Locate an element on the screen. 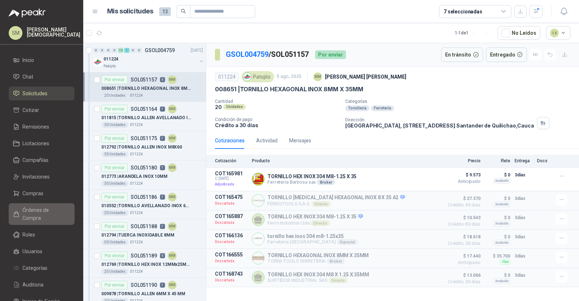 This screenshot has width=579, height=301. a: Por enviarSOL0511867MM010552 |TORNILLO AVELLANADO INOX 6X1520 Unidades011224 is located at coordinates (144, 204).